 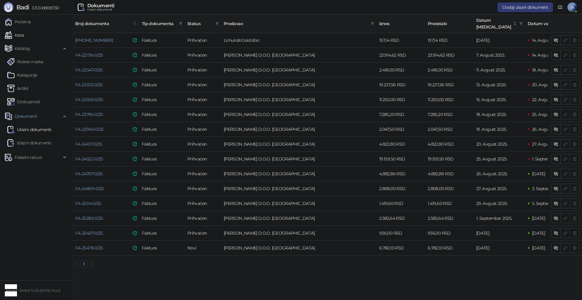 What do you see at coordinates (101, 10) in the screenshot?
I see `div: Ulazni dokumenti` at bounding box center [101, 10].